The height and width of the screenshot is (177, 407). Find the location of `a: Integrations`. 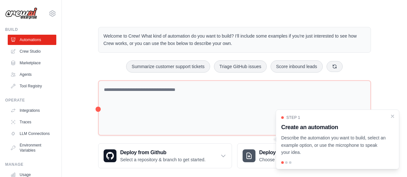

a: Integrations is located at coordinates (32, 111).